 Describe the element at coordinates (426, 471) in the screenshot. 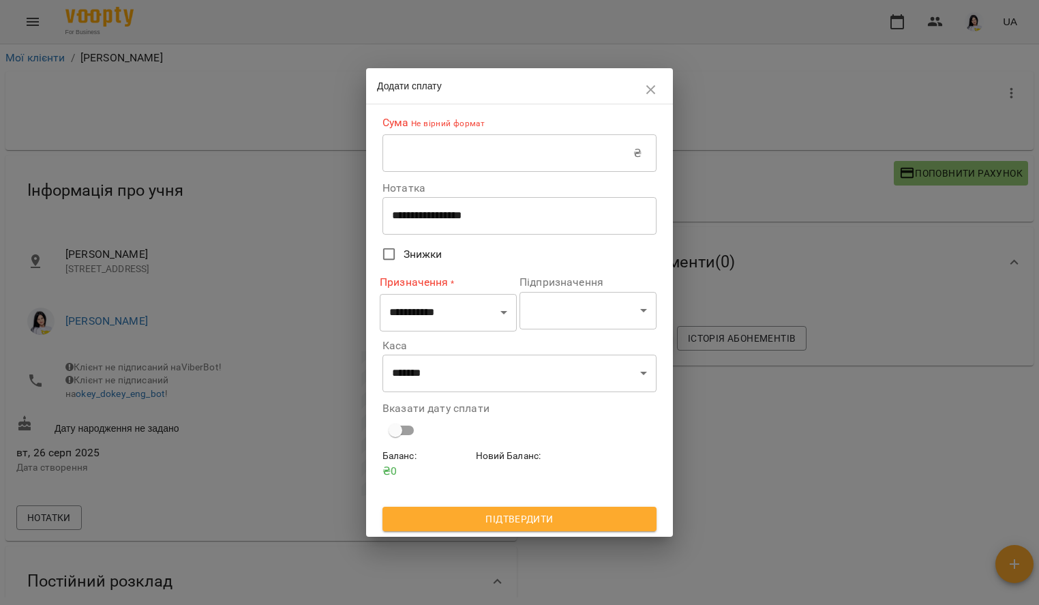

I see `p: ₴ 0` at that location.